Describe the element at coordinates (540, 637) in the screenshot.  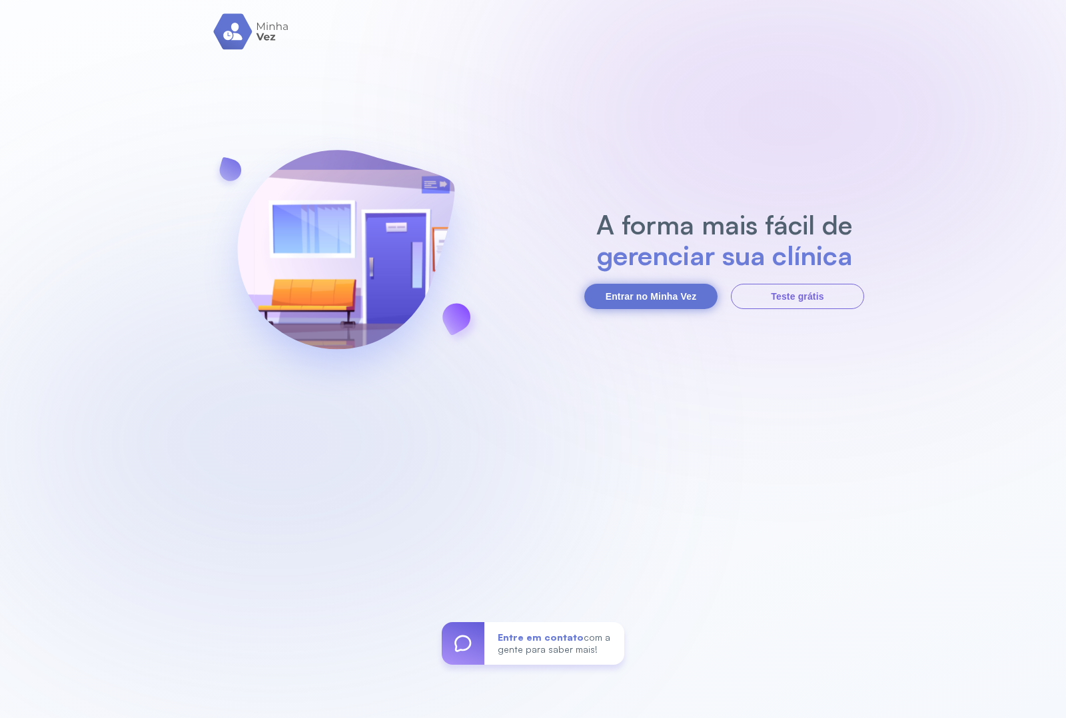
I see `span: Entre em contato` at that location.